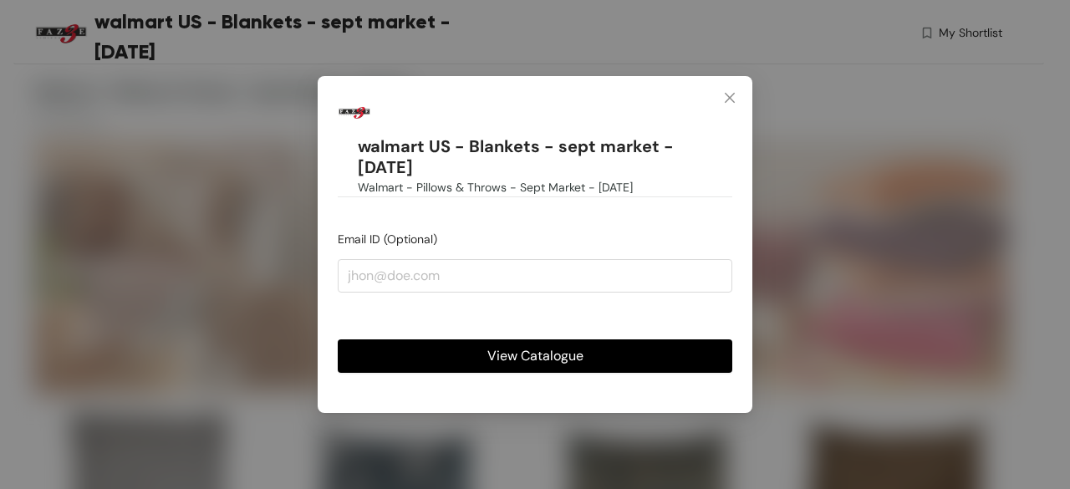 This screenshot has height=489, width=1070. Describe the element at coordinates (535, 276) in the screenshot. I see `input: jhon@doe.com` at that location.